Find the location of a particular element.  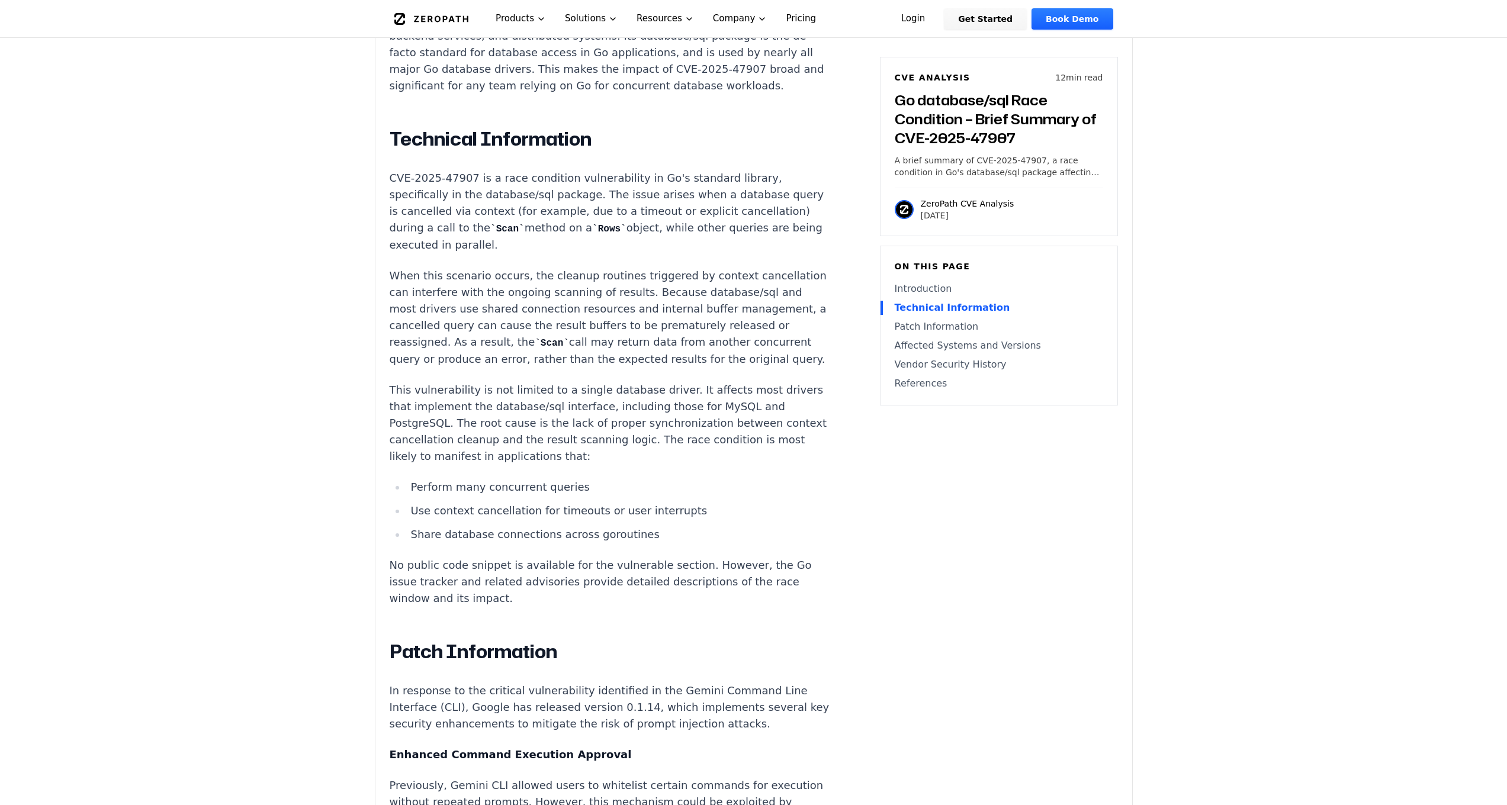

p: Go, developed by Google, is a foundational language for cloud infrastructure, backend services, a... is located at coordinates (610, 53).